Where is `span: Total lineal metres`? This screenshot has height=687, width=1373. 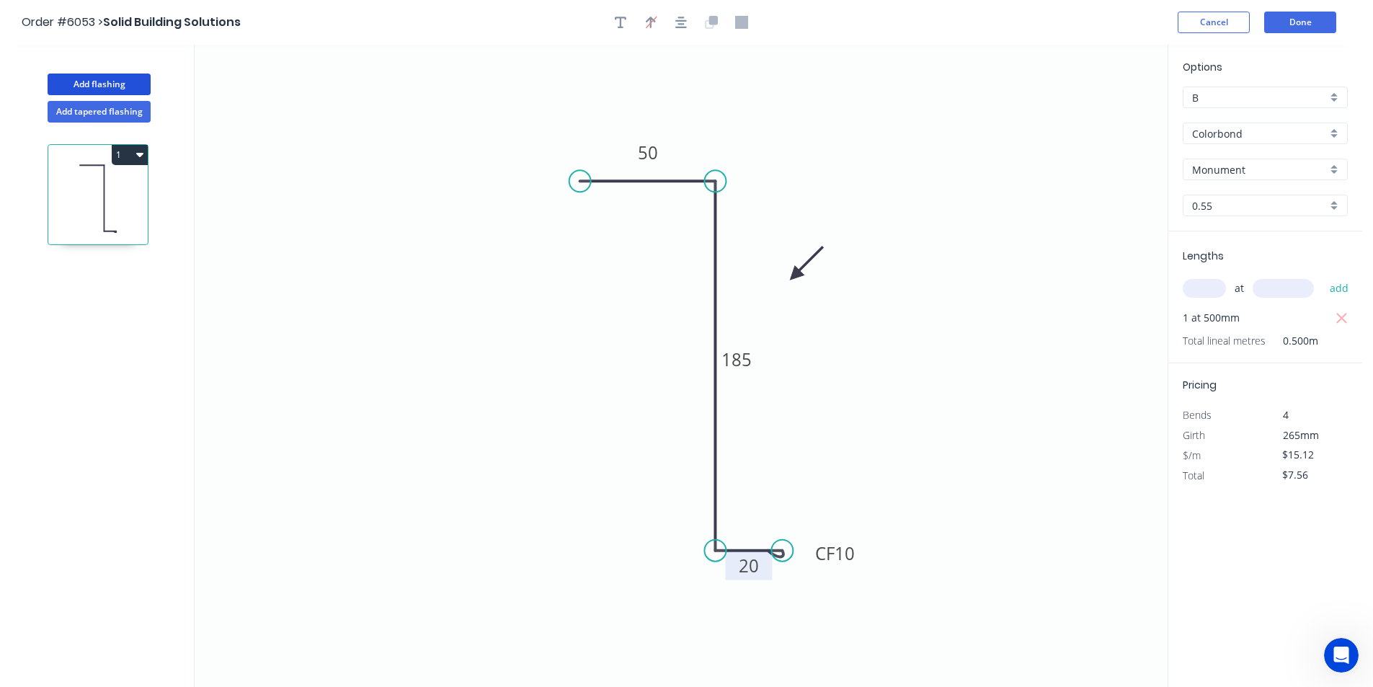
span: Total lineal metres is located at coordinates (1224, 341).